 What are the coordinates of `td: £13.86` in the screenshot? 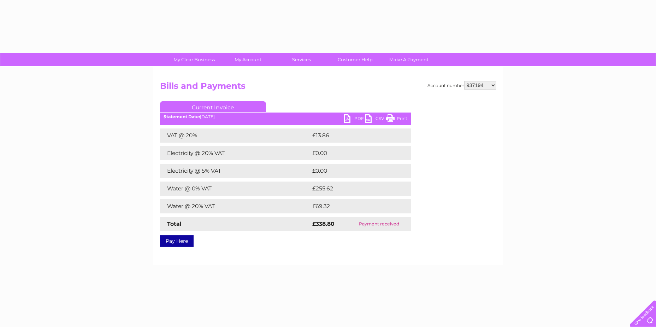 It's located at (354, 135).